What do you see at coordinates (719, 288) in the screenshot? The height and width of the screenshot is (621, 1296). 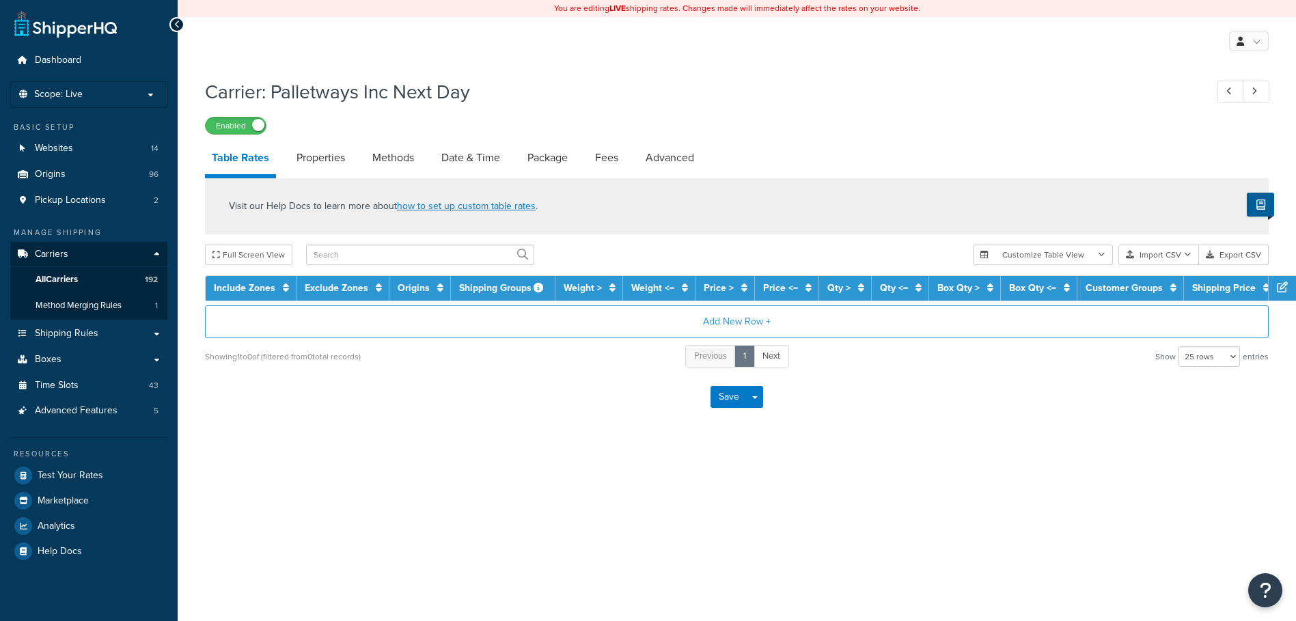 I see `a: Price >` at bounding box center [719, 288].